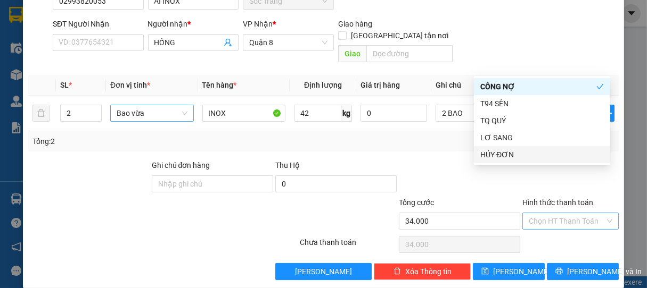  What do you see at coordinates (428, 272) in the screenshot?
I see `span: Xóa Thông tin` at bounding box center [428, 272].